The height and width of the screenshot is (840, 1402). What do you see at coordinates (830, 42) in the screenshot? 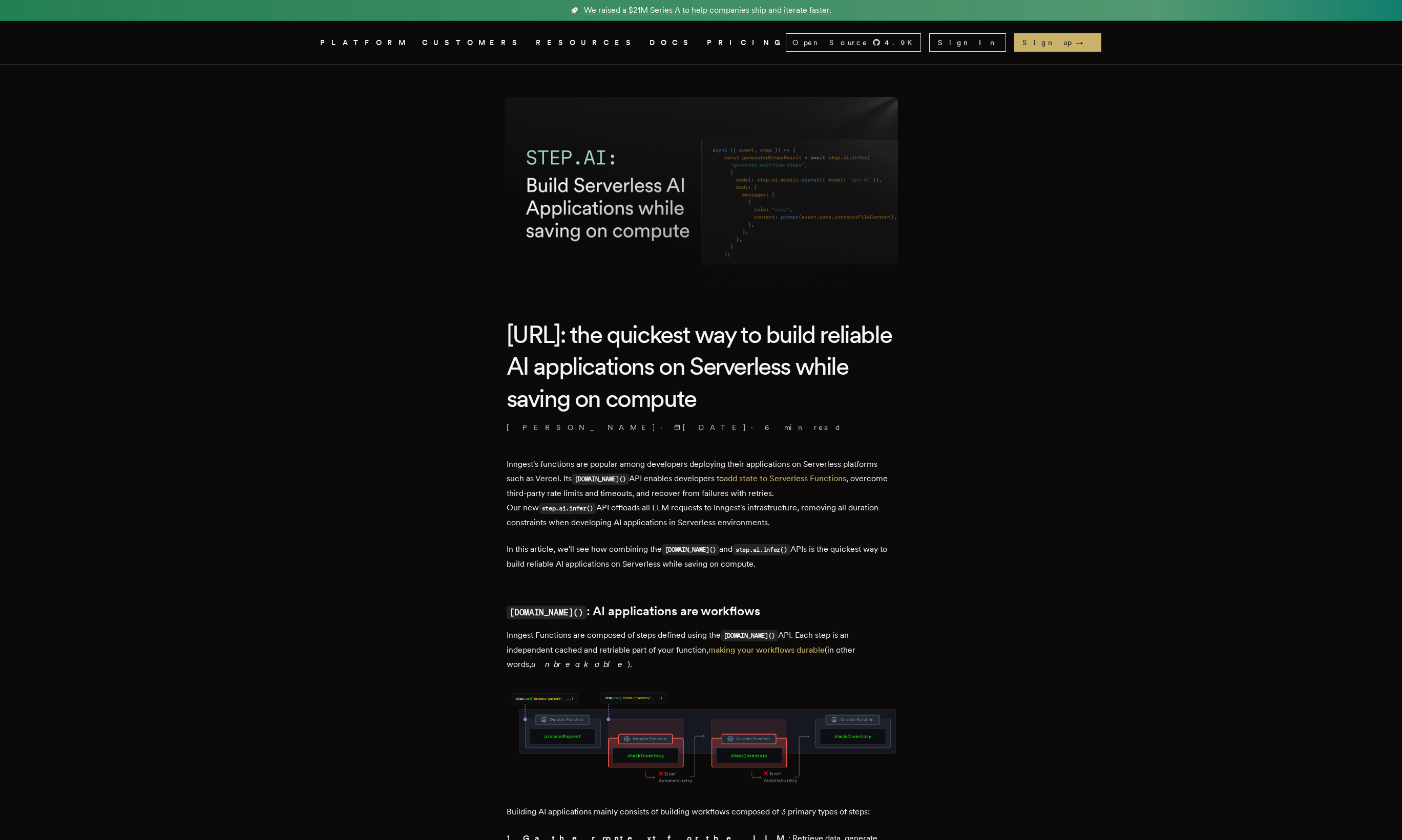
I see `span: Open Source` at bounding box center [830, 42].